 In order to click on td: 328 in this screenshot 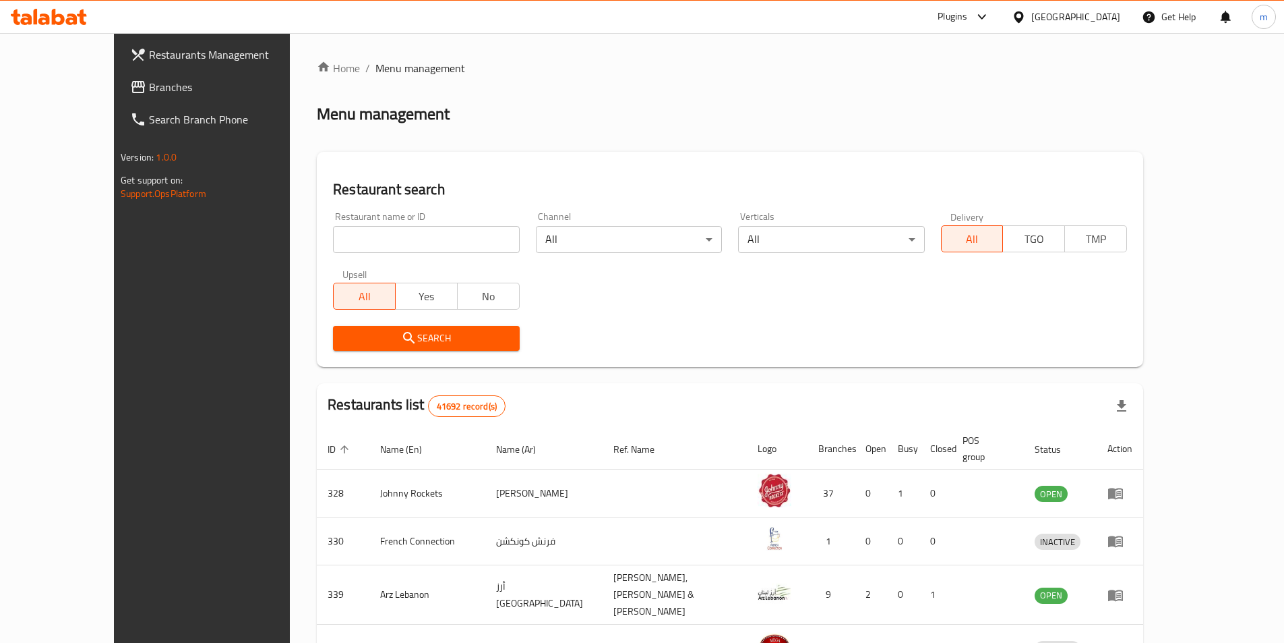, I will do `click(343, 493)`.